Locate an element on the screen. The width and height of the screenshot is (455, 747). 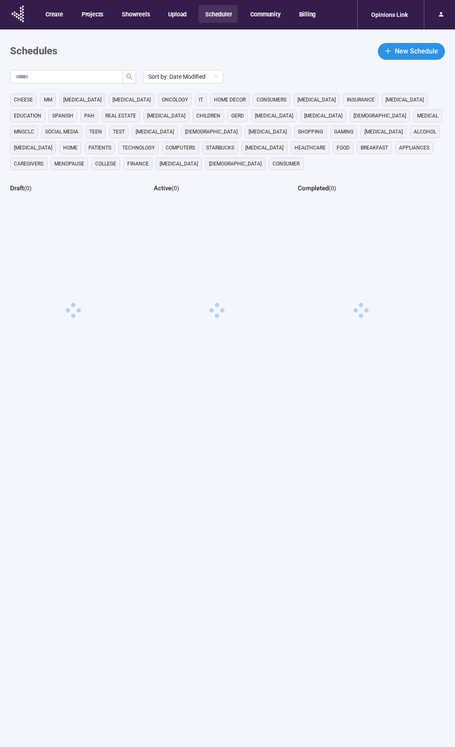
span: Test is located at coordinates (119, 132).